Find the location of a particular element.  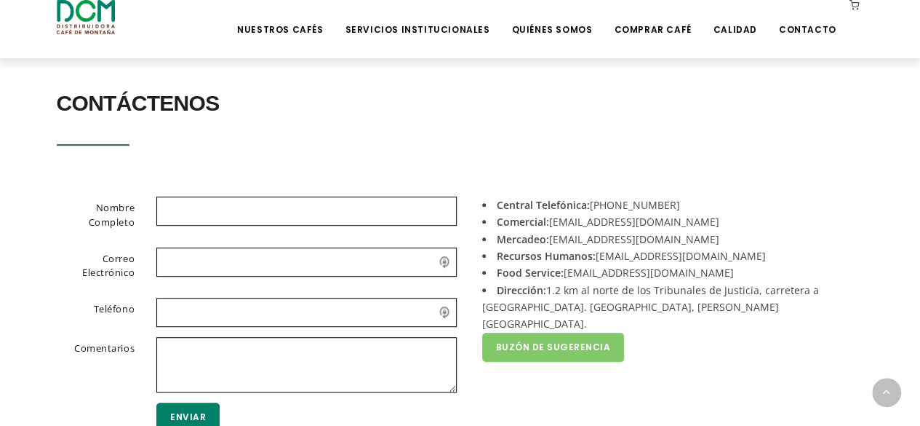

strong: Food Service: is located at coordinates (530, 272).